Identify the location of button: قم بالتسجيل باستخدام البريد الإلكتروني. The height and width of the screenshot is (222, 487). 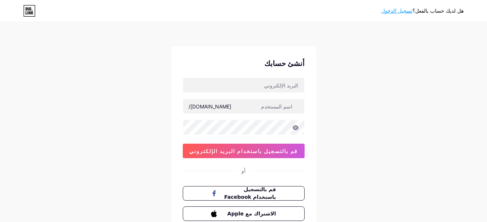
(244, 151).